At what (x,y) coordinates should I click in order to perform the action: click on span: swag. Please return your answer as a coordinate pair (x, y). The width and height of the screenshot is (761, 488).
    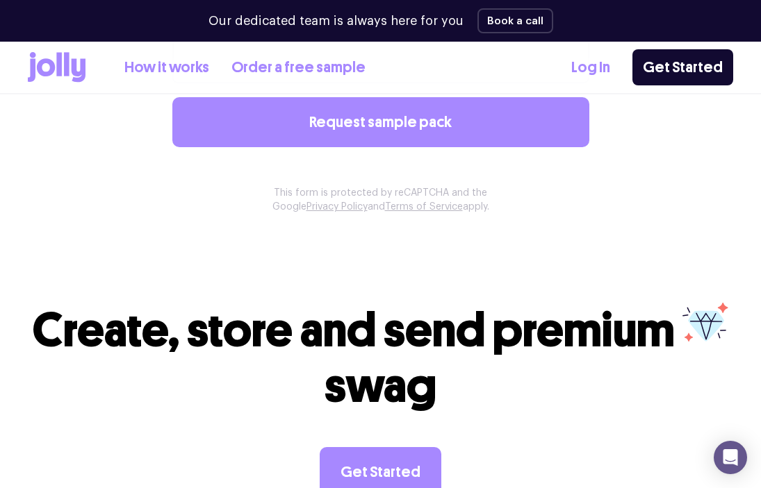
    Looking at the image, I should click on (380, 386).